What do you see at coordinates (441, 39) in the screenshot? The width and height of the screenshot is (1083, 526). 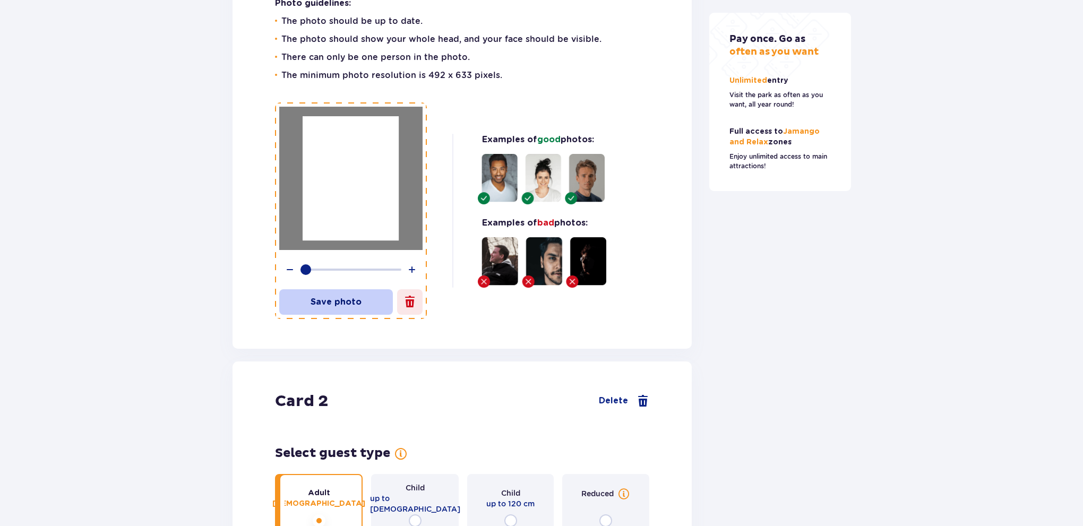 I see `p: The photo should show your whole head, and your face should be visible.` at bounding box center [441, 39].